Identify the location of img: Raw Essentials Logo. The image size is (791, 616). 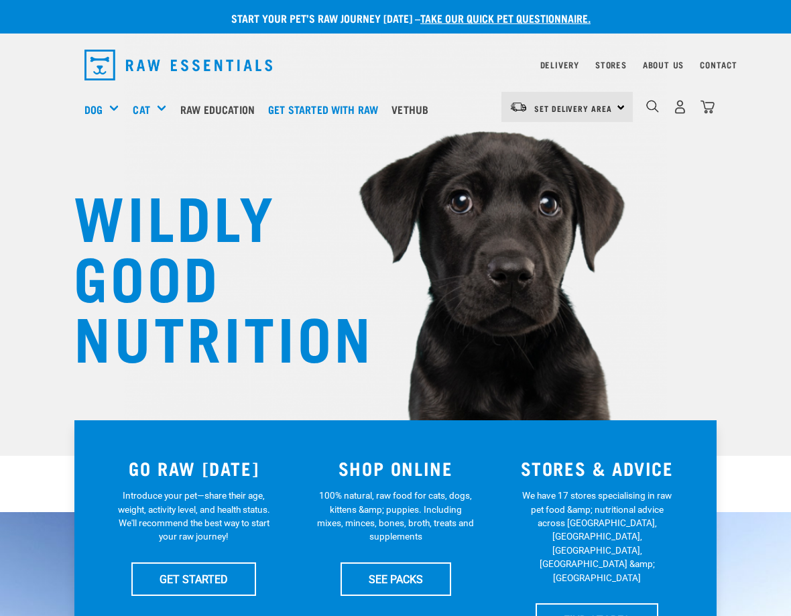
(178, 65).